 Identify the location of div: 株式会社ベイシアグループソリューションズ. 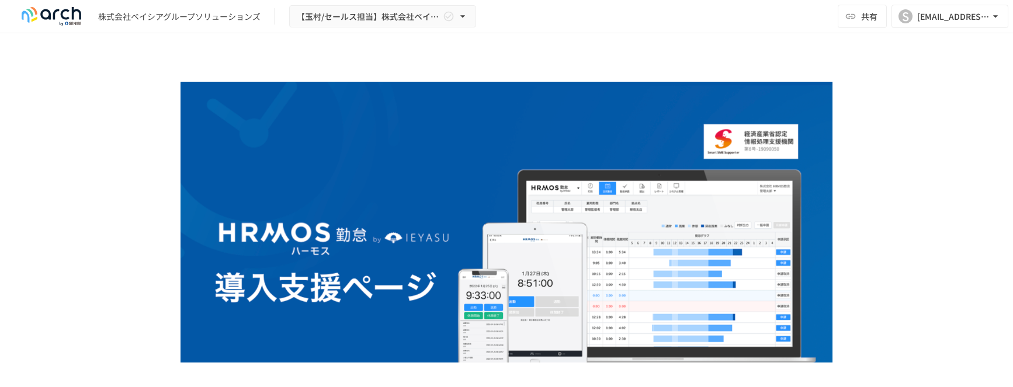
(179, 16).